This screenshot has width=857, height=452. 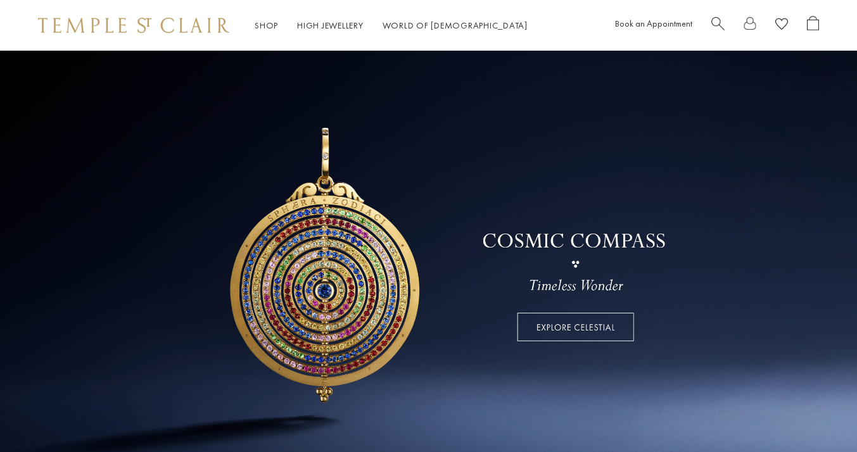 I want to click on a: View Wishlist, so click(x=781, y=25).